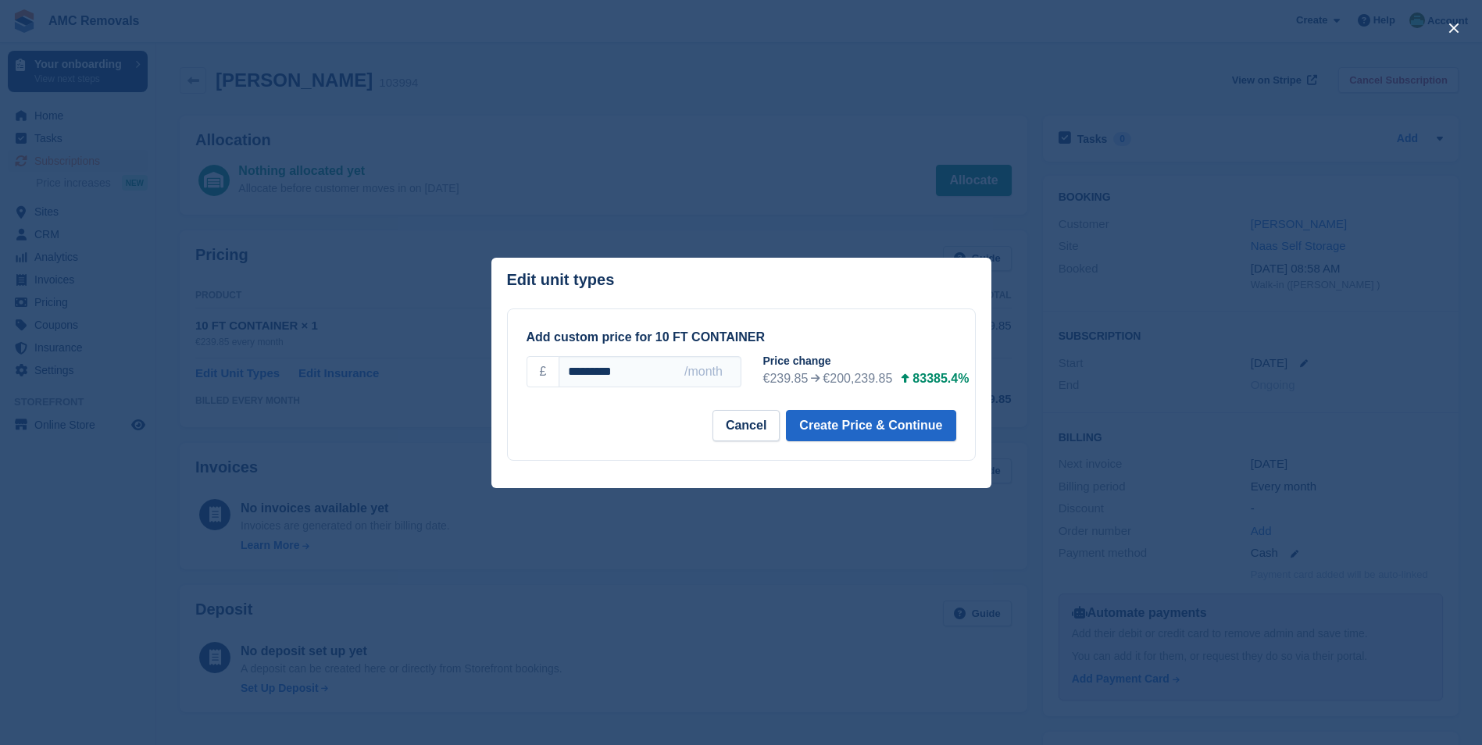 The image size is (1482, 745). What do you see at coordinates (786, 379) in the screenshot?
I see `div: €239.85` at bounding box center [786, 379].